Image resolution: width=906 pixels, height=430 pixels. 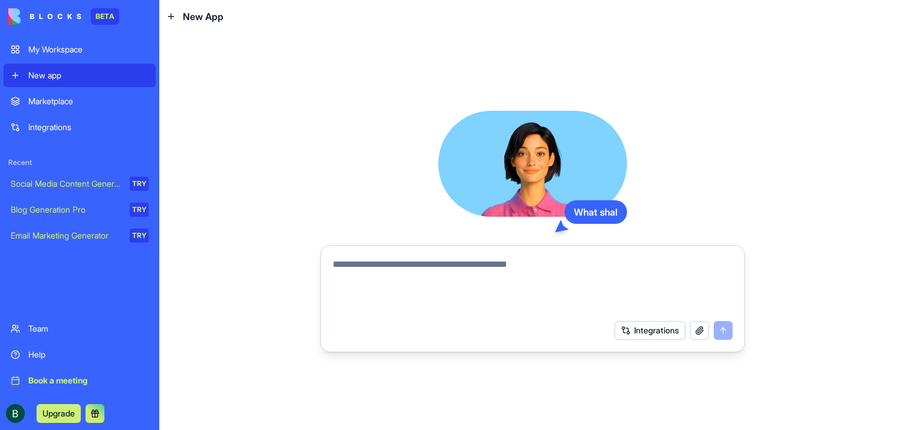 What do you see at coordinates (105, 17) in the screenshot?
I see `div: BETA` at bounding box center [105, 17].